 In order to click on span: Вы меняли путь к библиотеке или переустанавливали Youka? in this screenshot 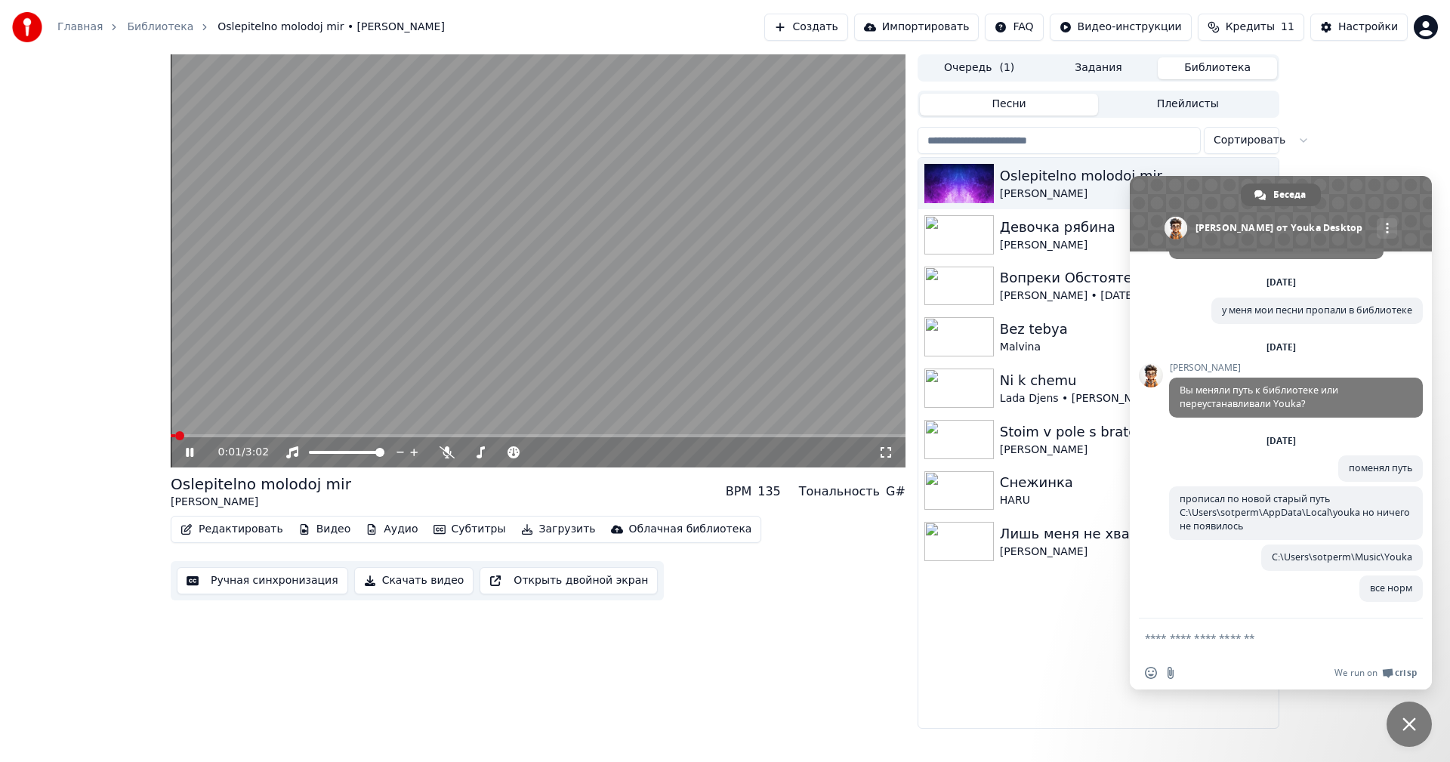, I will do `click(1259, 397)`.